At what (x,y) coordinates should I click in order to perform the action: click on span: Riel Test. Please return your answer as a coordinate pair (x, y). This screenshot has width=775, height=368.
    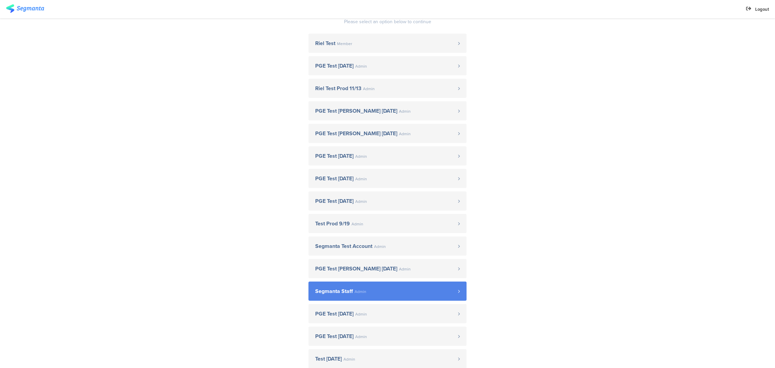
    Looking at the image, I should click on (325, 43).